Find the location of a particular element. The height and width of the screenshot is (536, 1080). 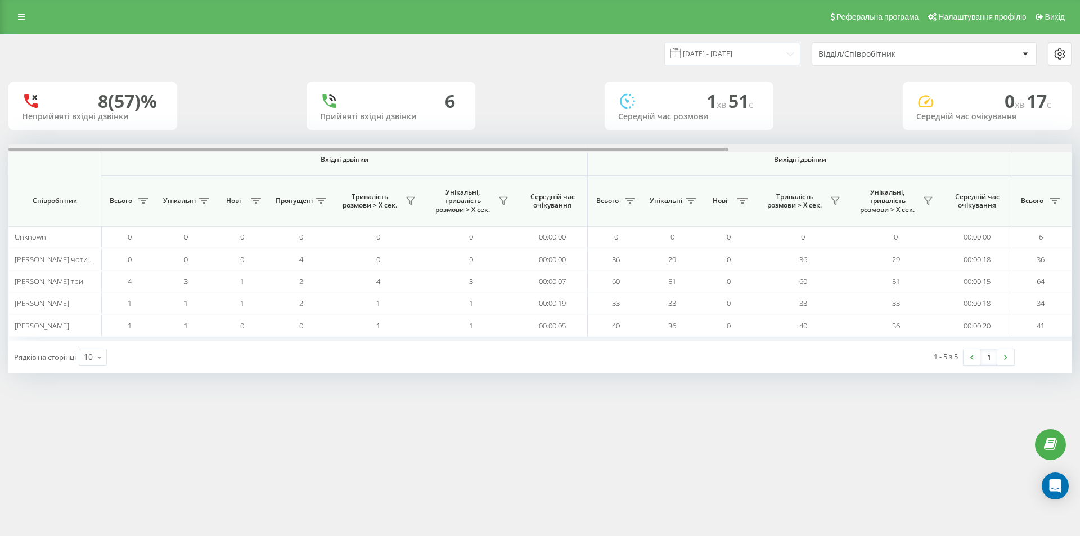

div: Середній час очікування is located at coordinates (987, 116).